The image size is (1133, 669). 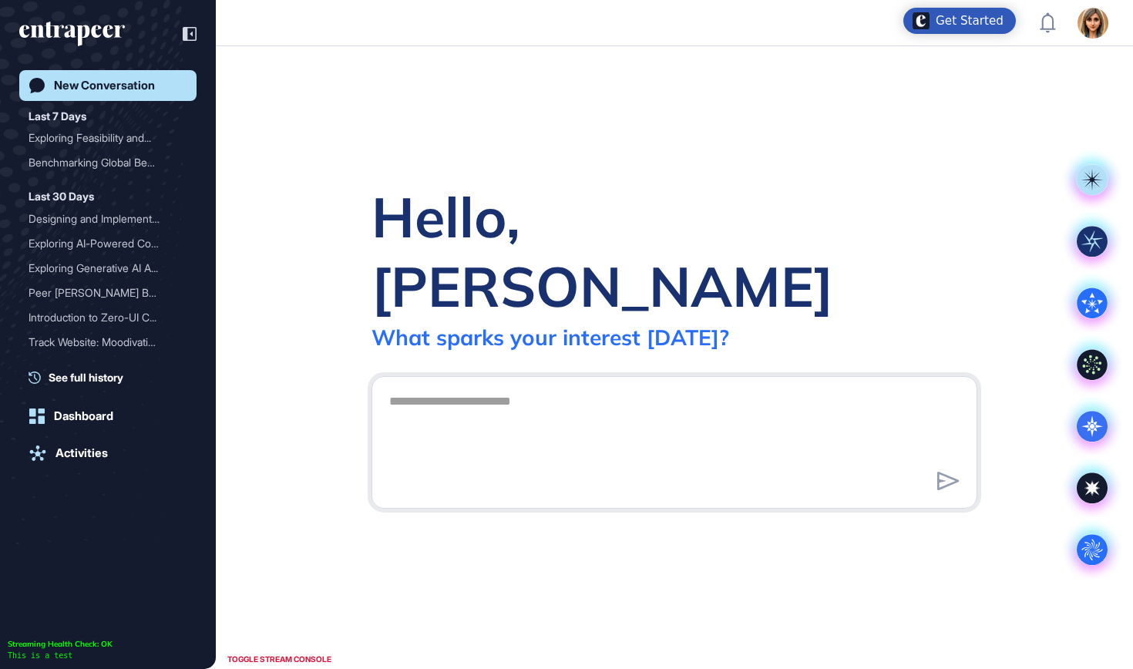 What do you see at coordinates (108, 293) in the screenshot?
I see `div: Peer Beni Reese Bagnar Misib` at bounding box center [108, 293].